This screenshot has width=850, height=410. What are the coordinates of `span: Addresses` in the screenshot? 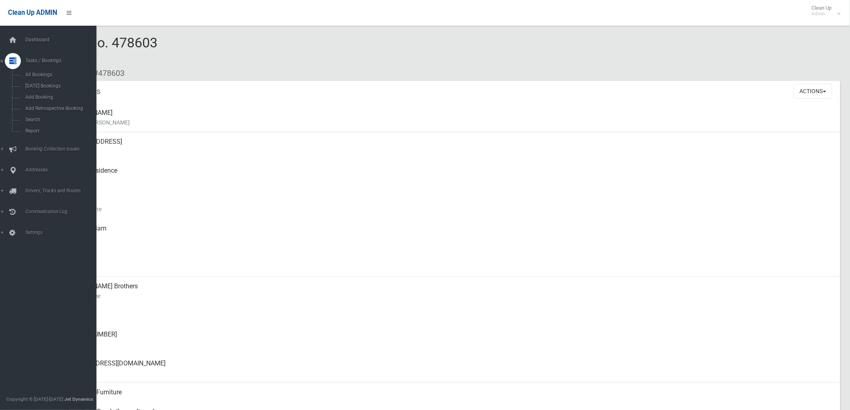 It's located at (63, 170).